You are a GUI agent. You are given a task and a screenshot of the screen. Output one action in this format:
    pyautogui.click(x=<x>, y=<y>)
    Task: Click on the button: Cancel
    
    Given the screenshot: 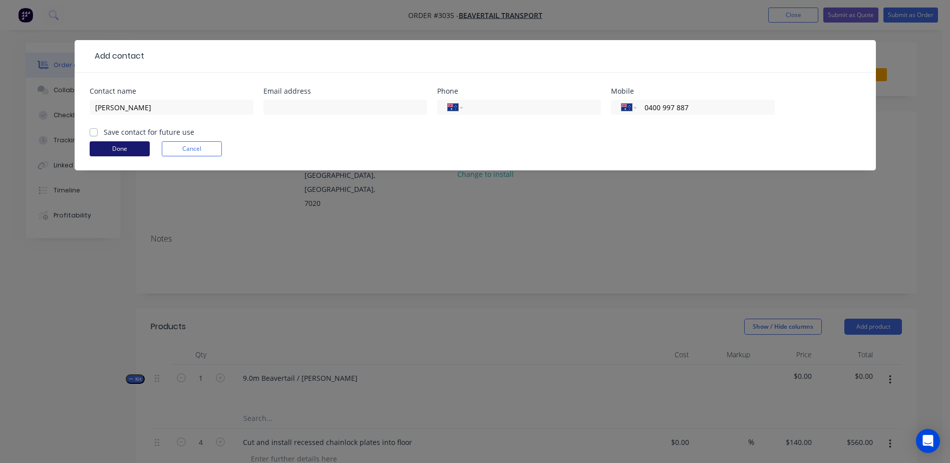 What is the action you would take?
    pyautogui.click(x=192, y=149)
    